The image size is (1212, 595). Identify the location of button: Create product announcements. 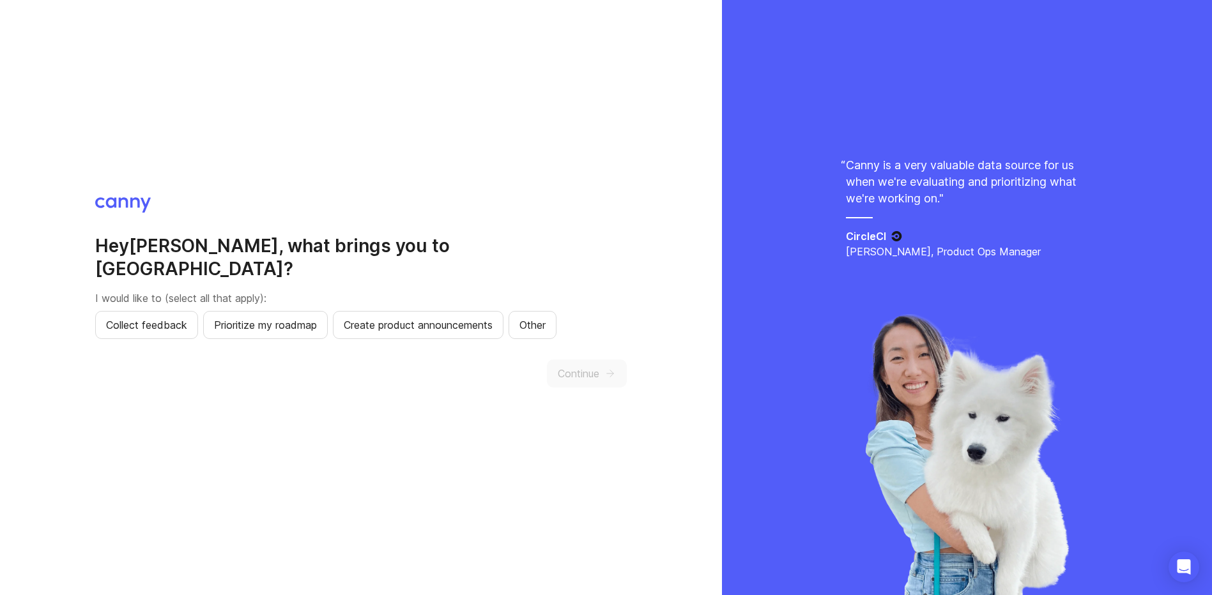
(418, 325).